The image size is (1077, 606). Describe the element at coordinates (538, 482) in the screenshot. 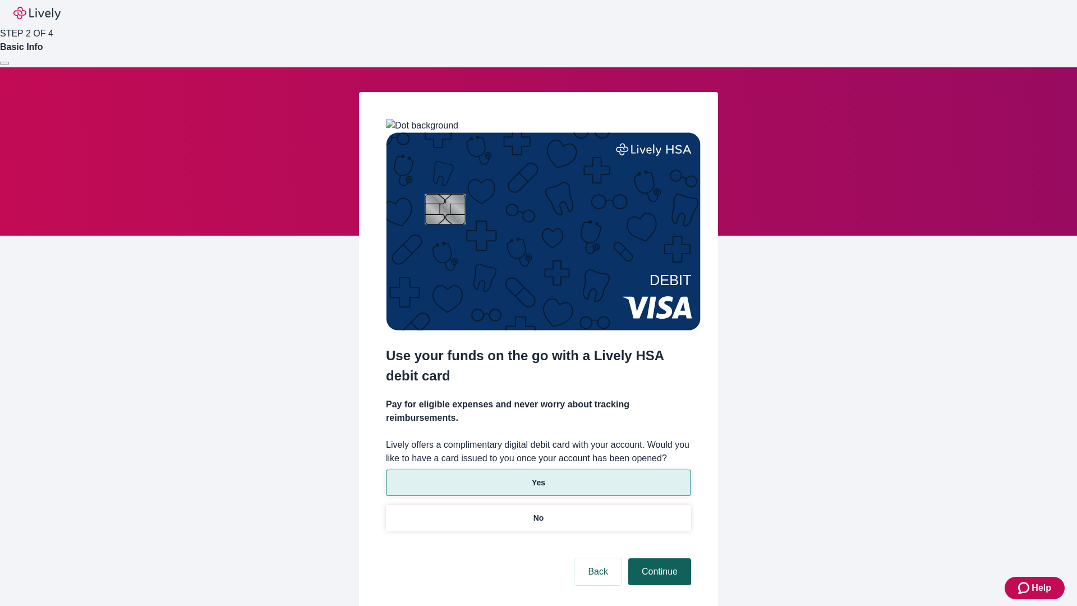

I see `button: Yes` at that location.